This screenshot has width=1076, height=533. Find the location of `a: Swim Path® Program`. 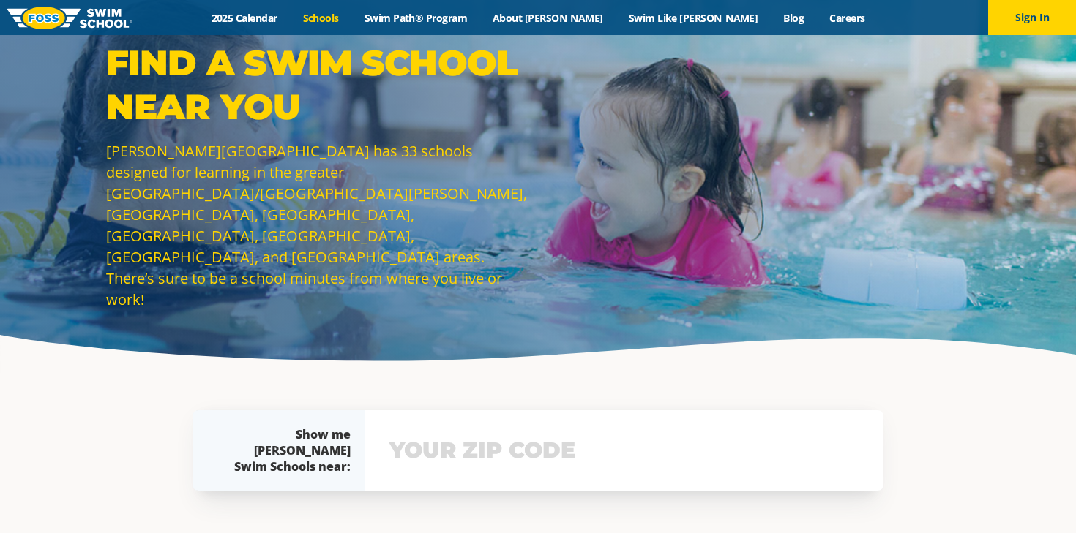

a: Swim Path® Program is located at coordinates (415, 18).